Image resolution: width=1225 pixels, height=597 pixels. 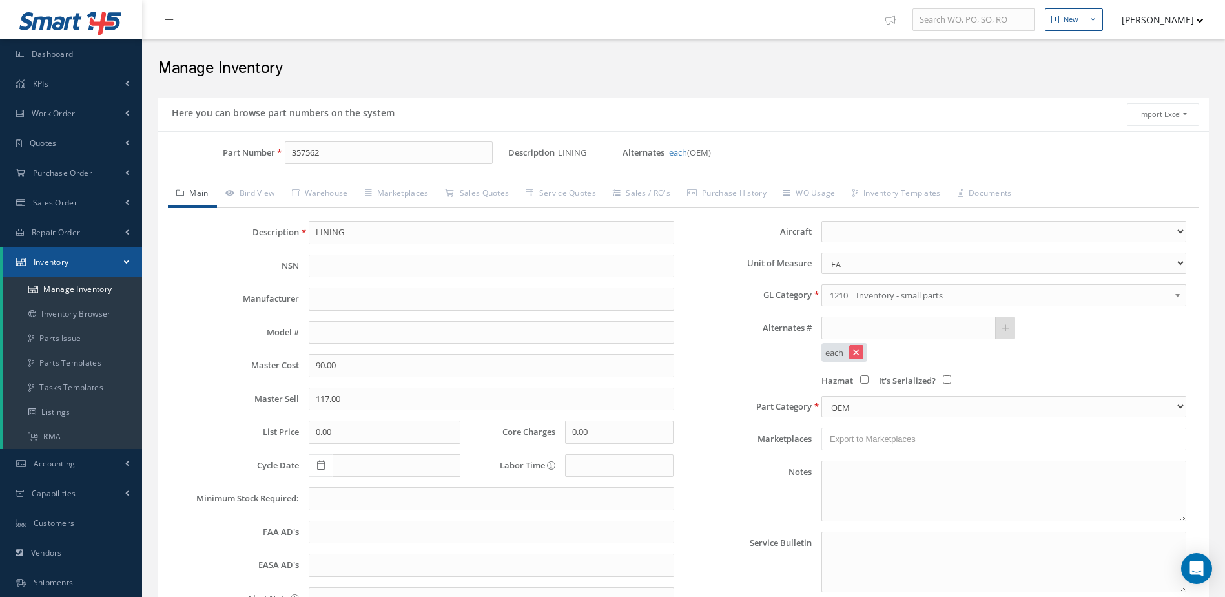 What do you see at coordinates (72, 289) in the screenshot?
I see `a: Manage Inventory` at bounding box center [72, 289].